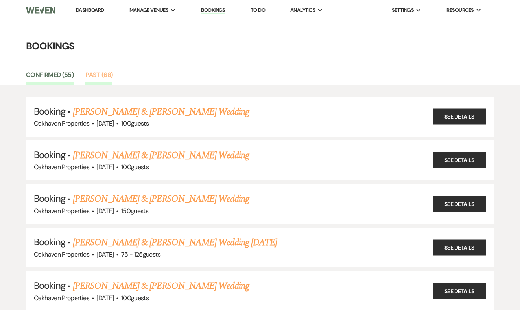 The image size is (520, 310). What do you see at coordinates (149, 10) in the screenshot?
I see `span: Manage Venues` at bounding box center [149, 10].